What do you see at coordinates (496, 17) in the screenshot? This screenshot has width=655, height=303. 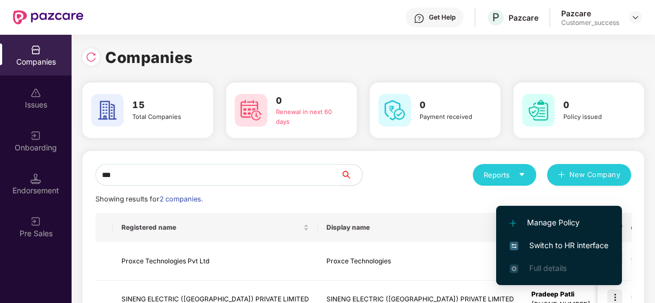 I see `span: P` at bounding box center [496, 17].